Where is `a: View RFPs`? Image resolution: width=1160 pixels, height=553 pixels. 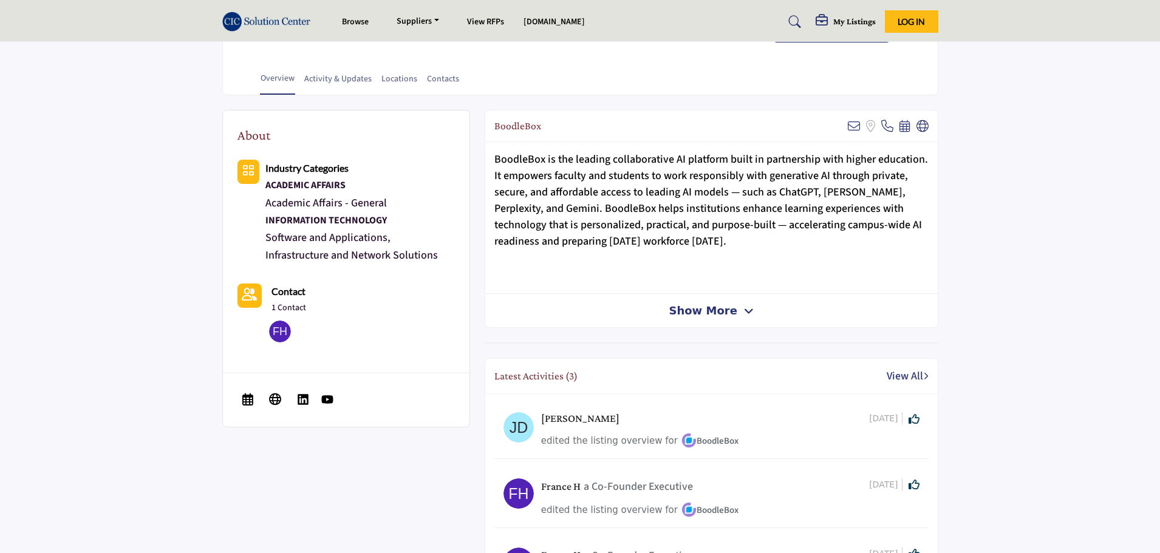
a: View RFPs is located at coordinates (485, 22).